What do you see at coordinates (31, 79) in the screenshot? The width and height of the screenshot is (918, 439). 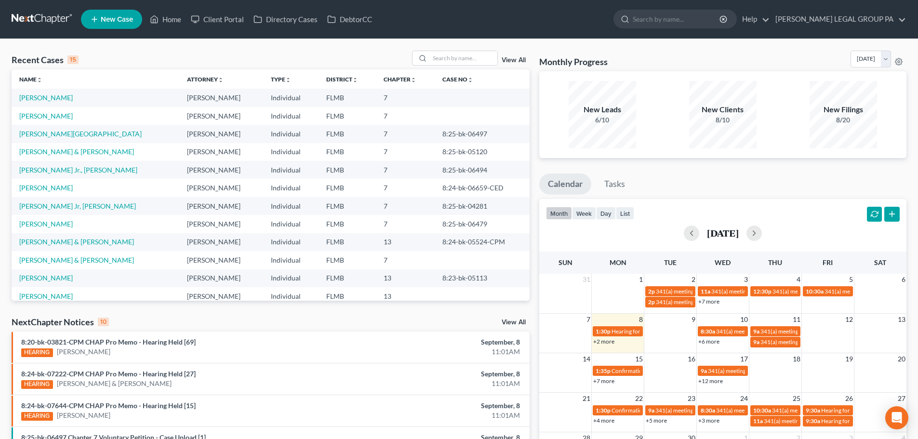 I see `a: Nameunfold_more` at bounding box center [31, 79].